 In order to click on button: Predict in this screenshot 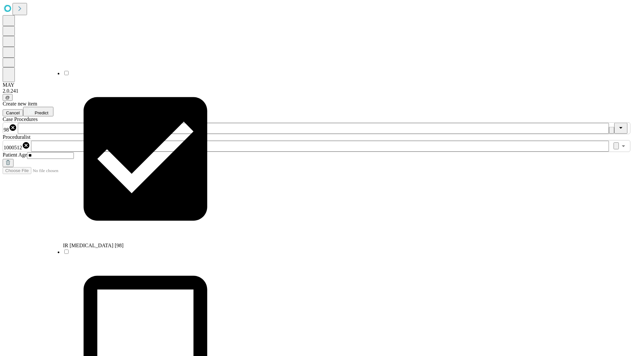, I will do `click(38, 111)`.